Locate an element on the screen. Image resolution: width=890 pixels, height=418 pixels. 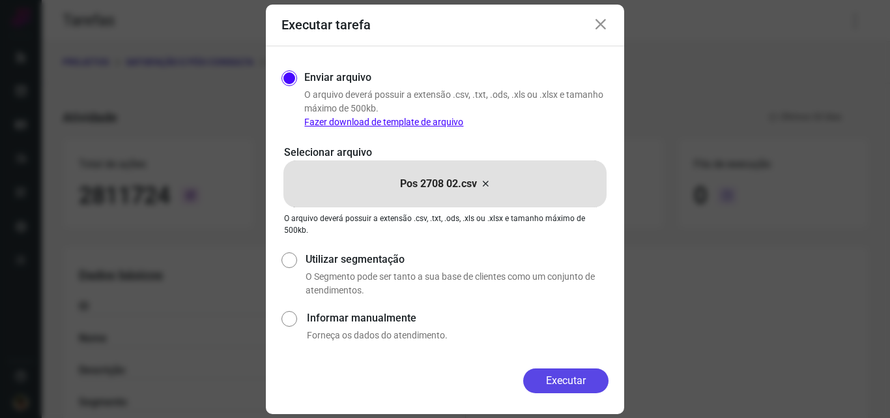
label: Enviar arquivo is located at coordinates (338, 78).